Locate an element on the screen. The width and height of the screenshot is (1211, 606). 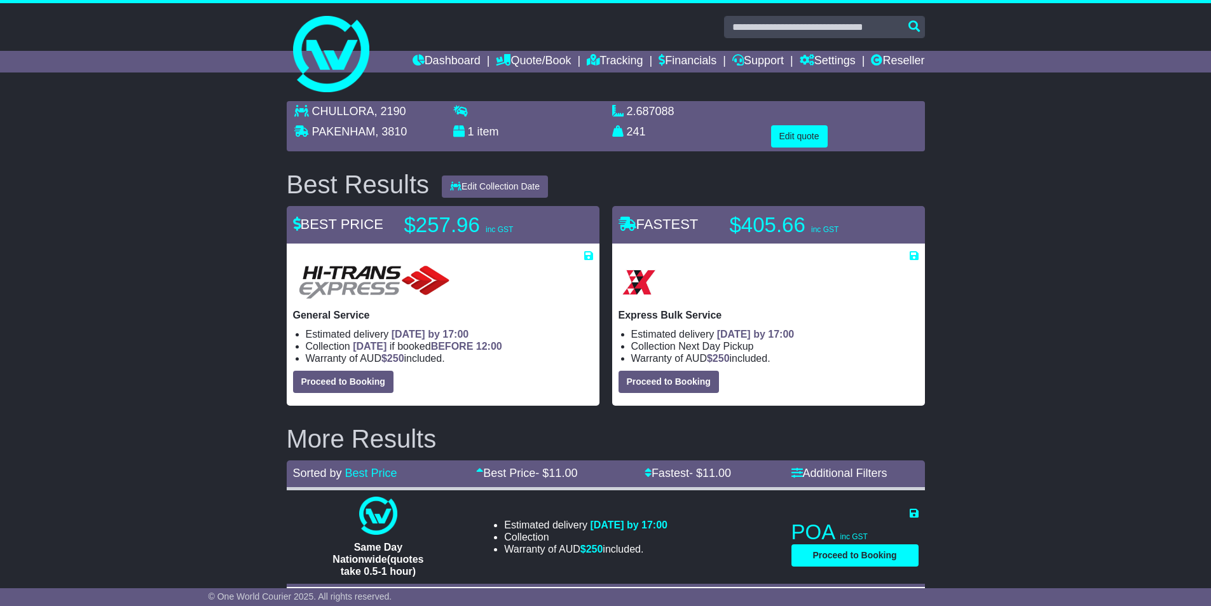
div: Best Results is located at coordinates (358, 184).